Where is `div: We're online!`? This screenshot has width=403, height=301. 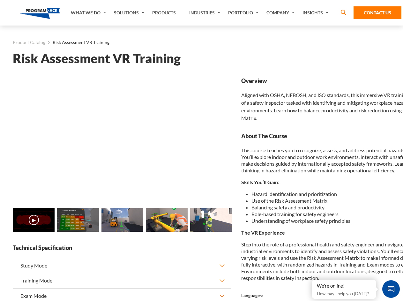 div: We're online! is located at coordinates (344, 286).